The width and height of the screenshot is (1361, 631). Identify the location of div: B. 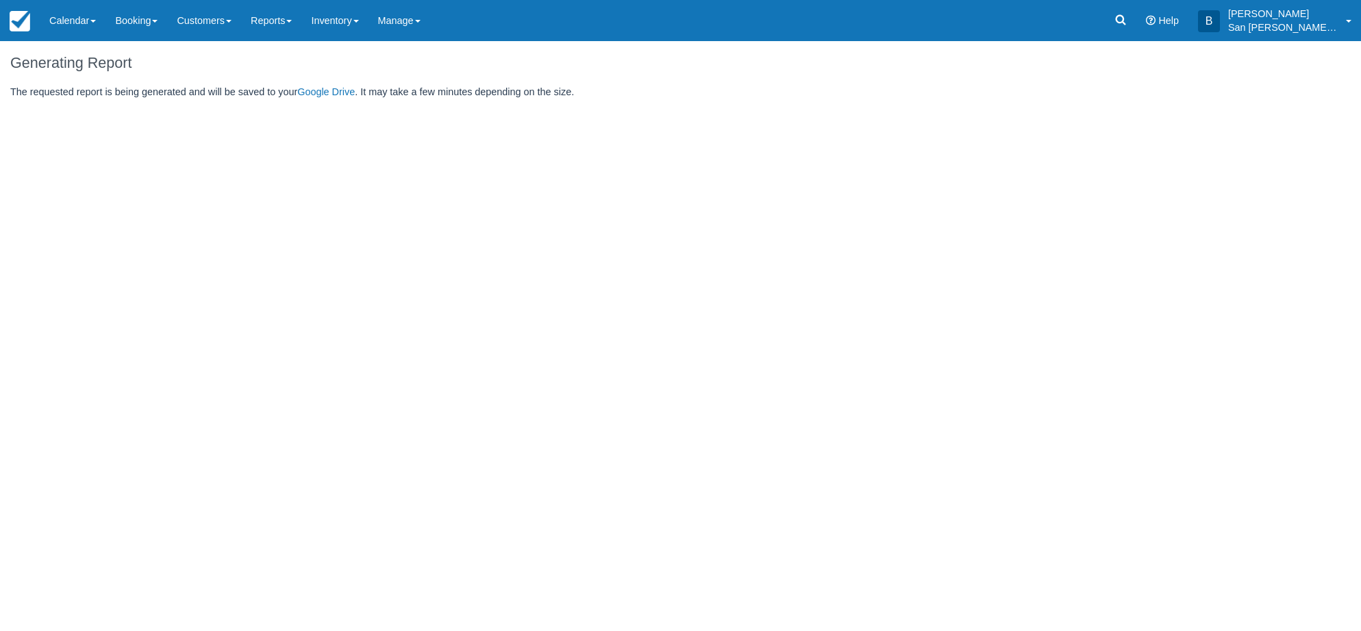
(1209, 21).